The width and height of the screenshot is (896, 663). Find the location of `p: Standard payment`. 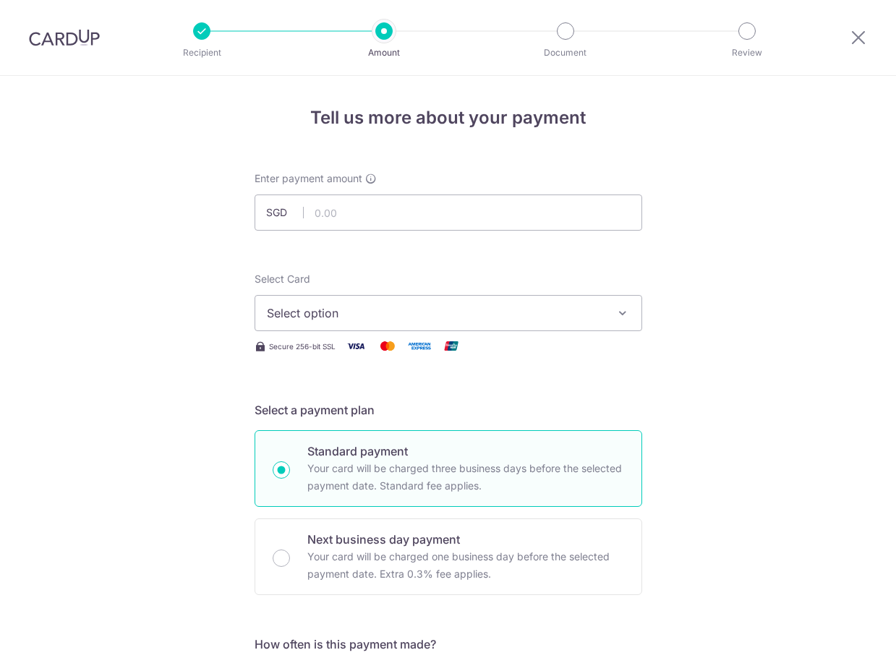

p: Standard payment is located at coordinates (466, 451).